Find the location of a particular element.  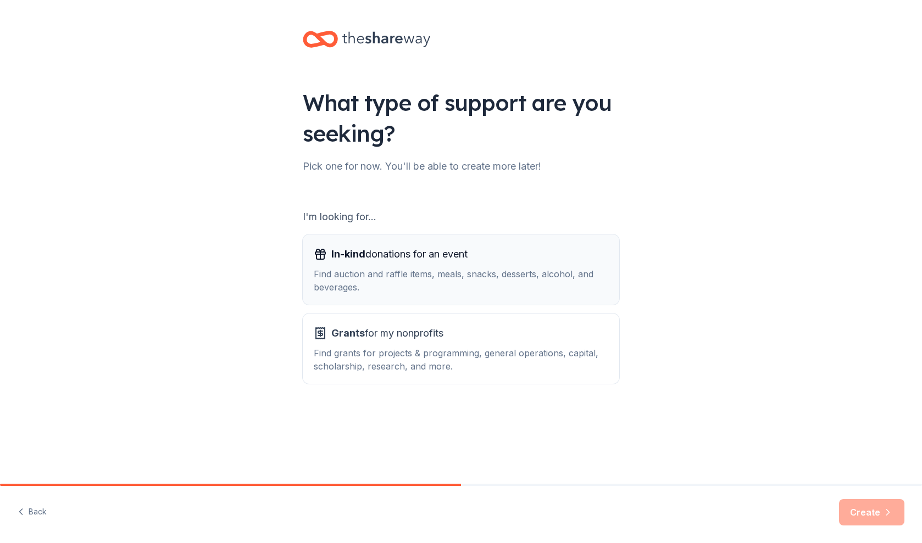

span: Grants is located at coordinates (348, 333).